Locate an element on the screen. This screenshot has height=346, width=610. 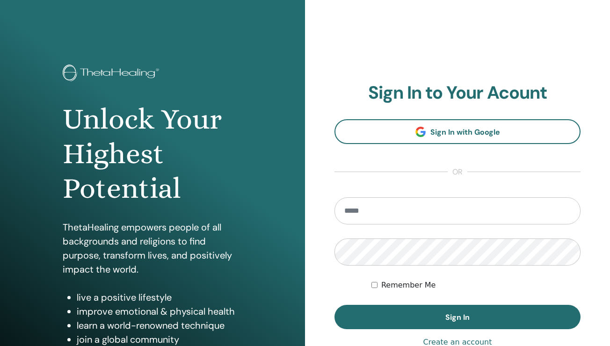
label: Remember Me is located at coordinates (409, 285).